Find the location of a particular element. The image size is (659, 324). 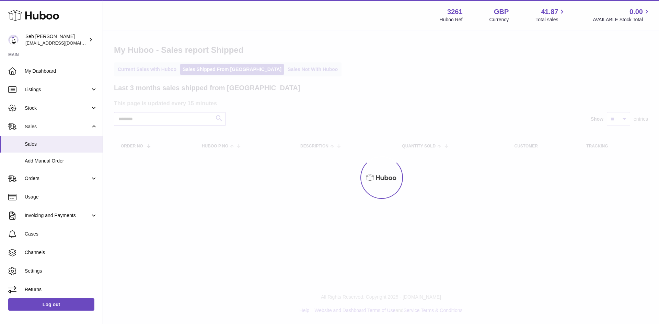

a: Log out is located at coordinates (51, 305).